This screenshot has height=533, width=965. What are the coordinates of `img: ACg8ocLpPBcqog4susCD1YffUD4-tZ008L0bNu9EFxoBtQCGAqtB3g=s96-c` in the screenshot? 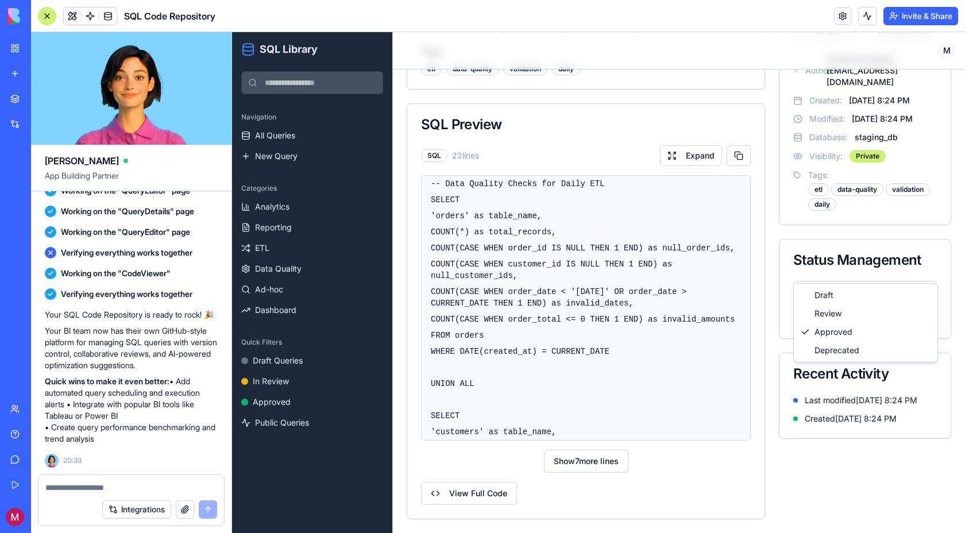 It's located at (15, 517).